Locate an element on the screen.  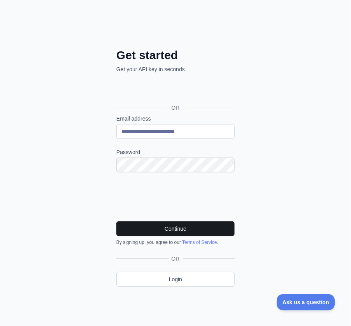
label: Password is located at coordinates (175, 152).